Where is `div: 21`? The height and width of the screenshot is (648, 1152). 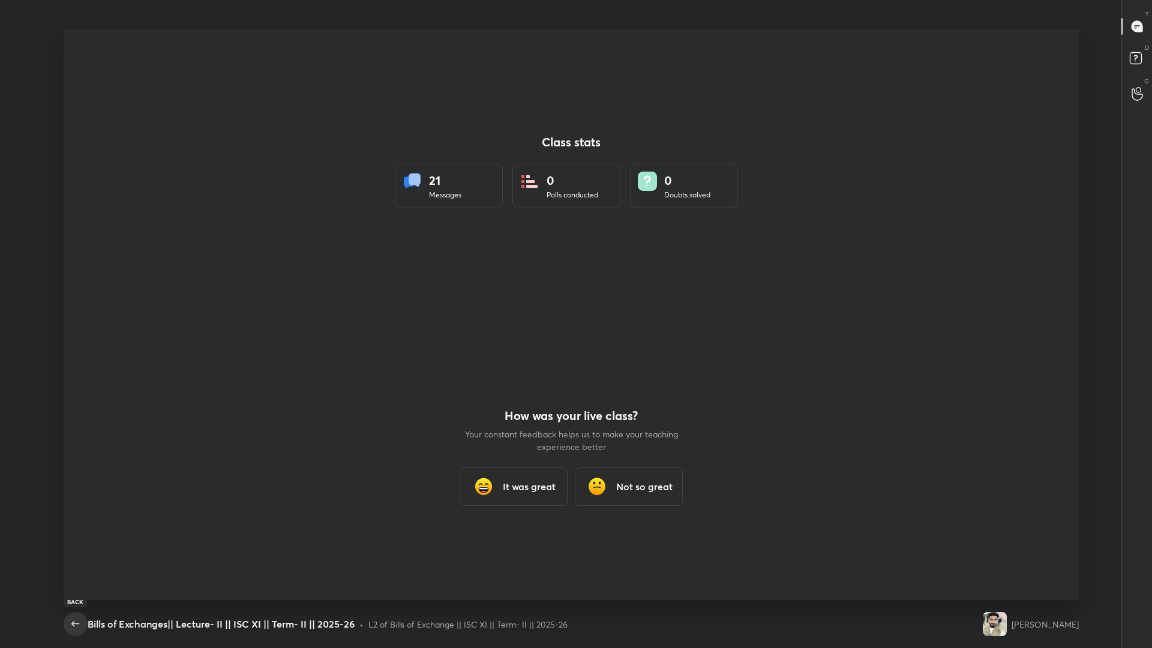 div: 21 is located at coordinates (445, 181).